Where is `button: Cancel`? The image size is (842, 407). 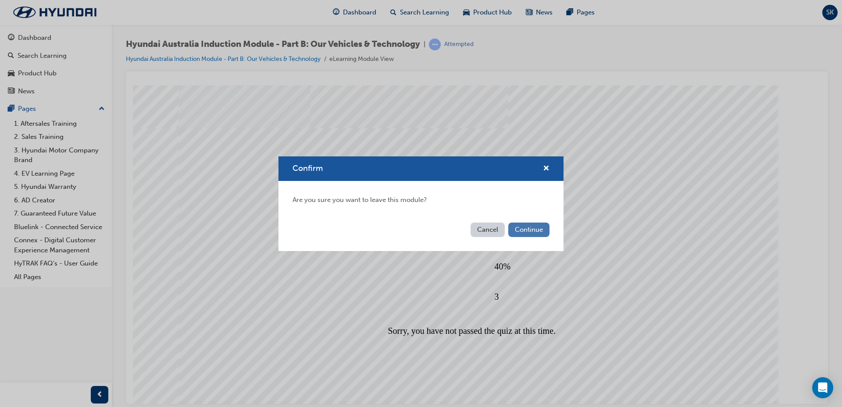
button: Cancel is located at coordinates (488, 230).